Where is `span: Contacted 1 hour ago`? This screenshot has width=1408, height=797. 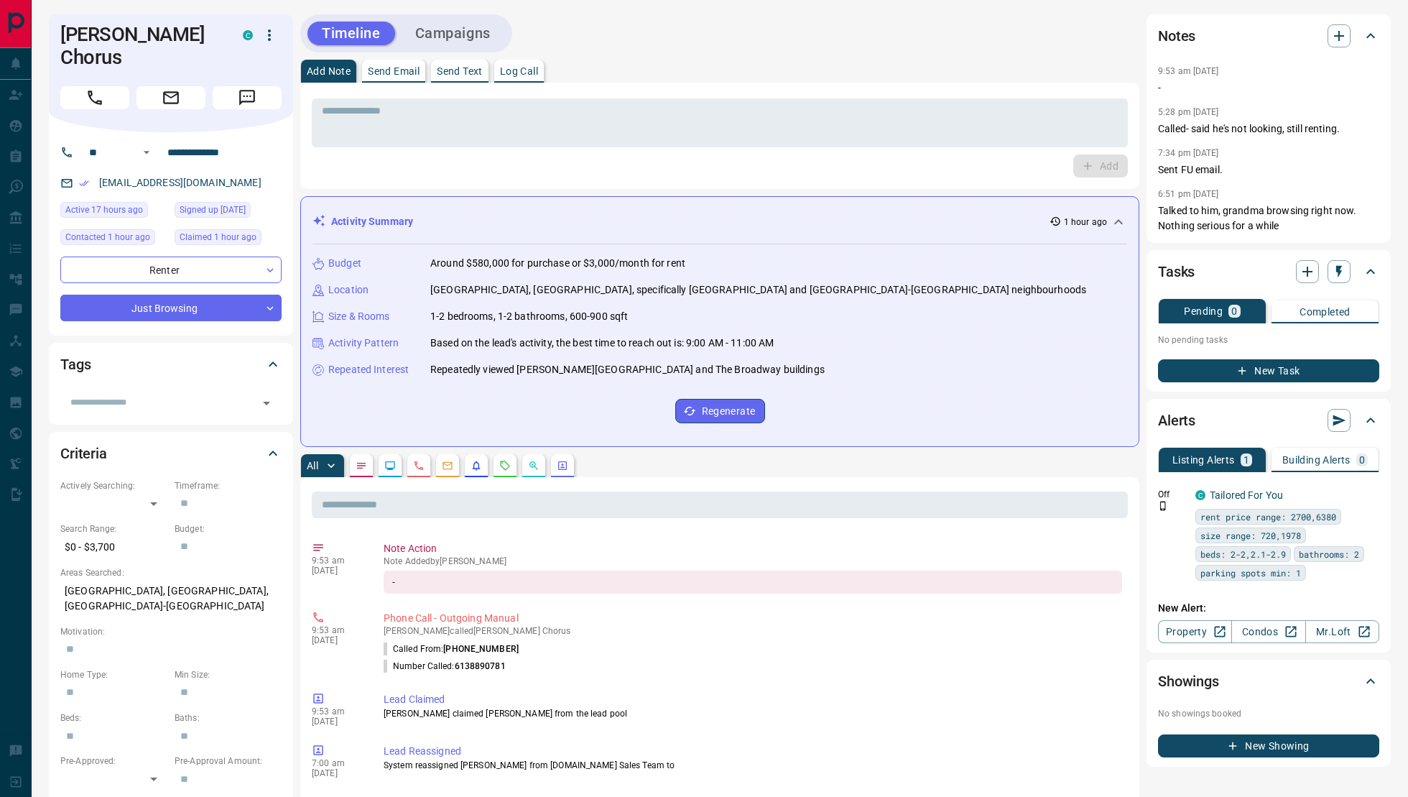 span: Contacted 1 hour ago is located at coordinates (108, 237).